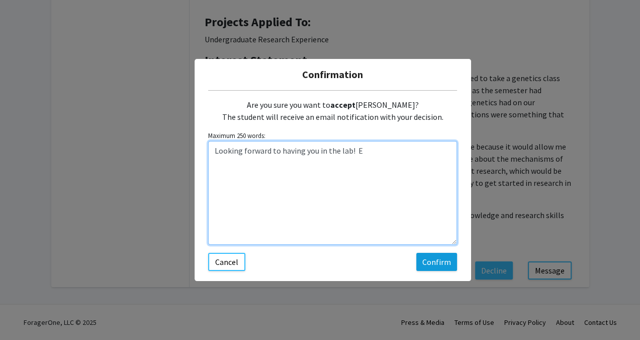 This screenshot has height=340, width=640. What do you see at coordinates (437, 262) in the screenshot?
I see `button: Confirm` at bounding box center [437, 262].